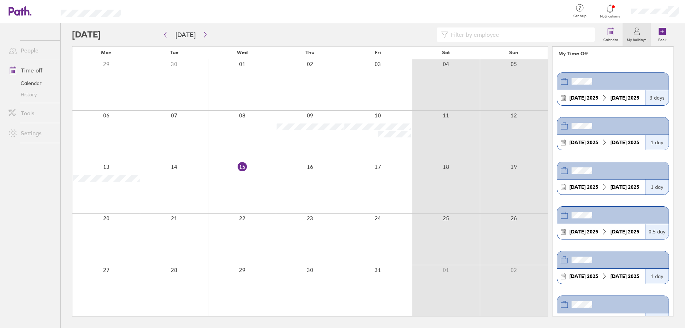  Describe the element at coordinates (662, 39) in the screenshot. I see `label: Book` at that location.